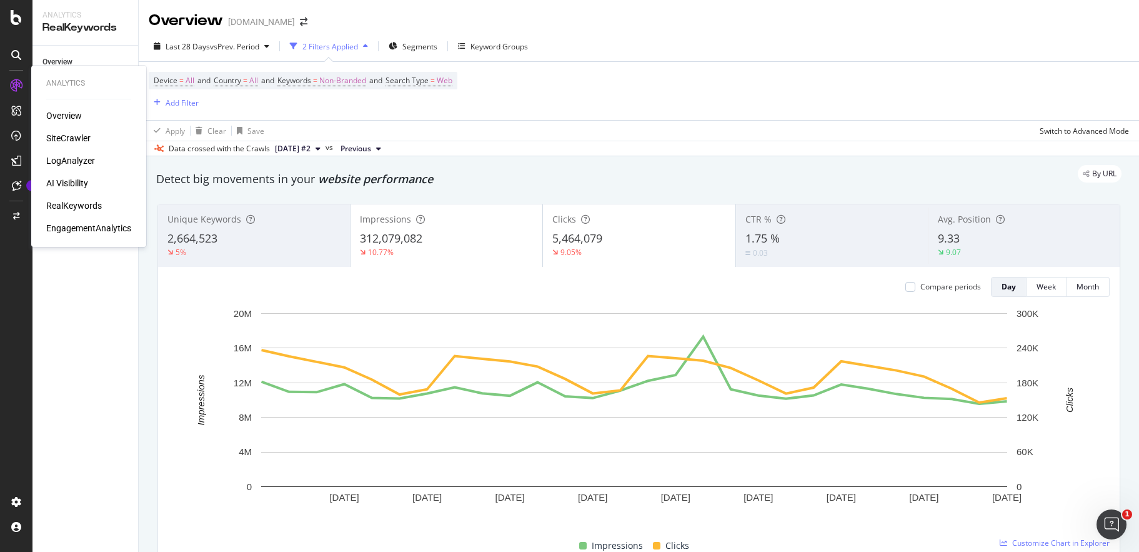 This screenshot has width=1139, height=552. What do you see at coordinates (954, 252) in the screenshot?
I see `div: 9.07` at bounding box center [954, 252].